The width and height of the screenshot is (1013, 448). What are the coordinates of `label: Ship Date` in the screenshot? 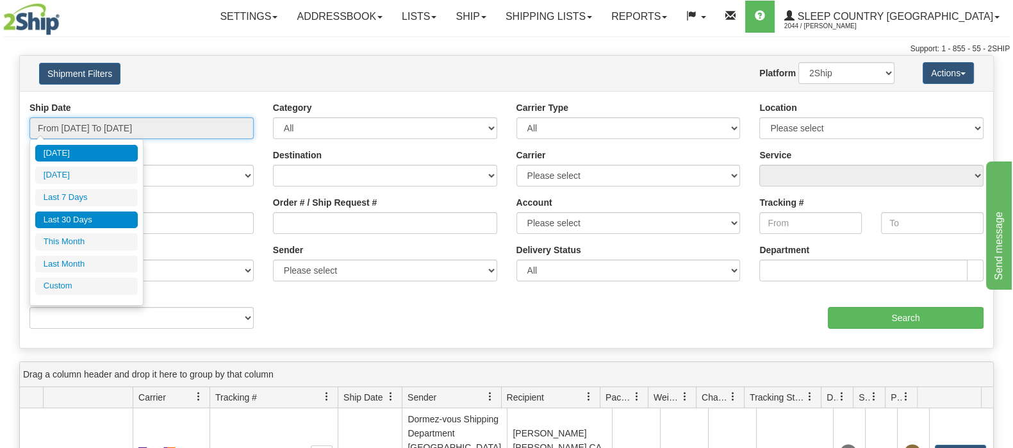 It's located at (50, 108).